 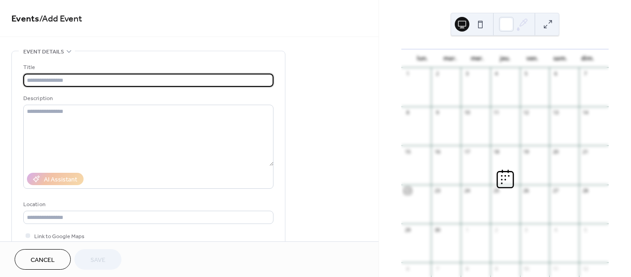 What do you see at coordinates (585, 190) in the screenshot?
I see `div: 28` at bounding box center [585, 190].